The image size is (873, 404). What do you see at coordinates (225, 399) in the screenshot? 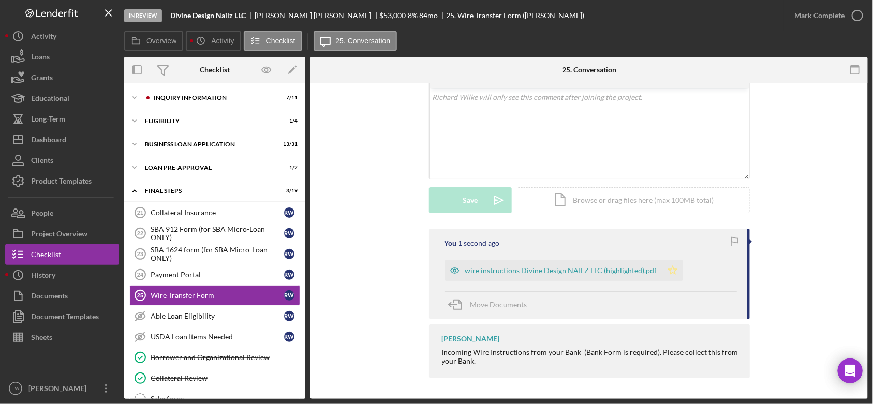
I see `div: Salesforce` at bounding box center [225, 399].